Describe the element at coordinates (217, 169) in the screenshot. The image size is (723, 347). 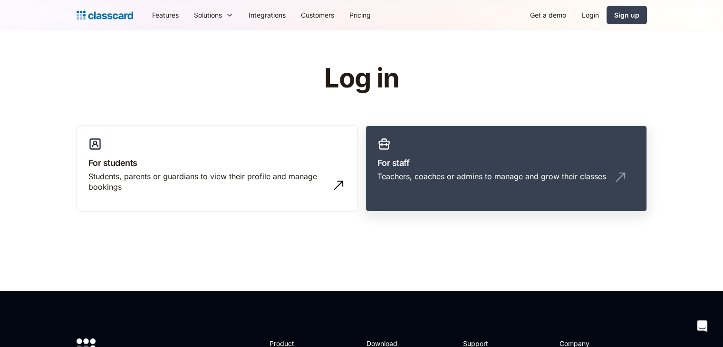
I see `a: For studentsStudents, parents or guardians to view their profile and manage bookings` at that location.